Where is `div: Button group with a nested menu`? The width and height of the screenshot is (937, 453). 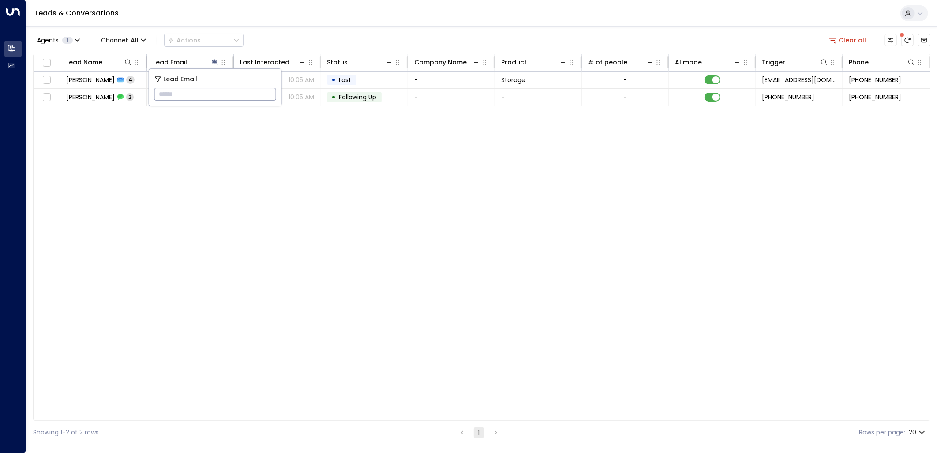 div: Button group with a nested menu is located at coordinates (204, 40).